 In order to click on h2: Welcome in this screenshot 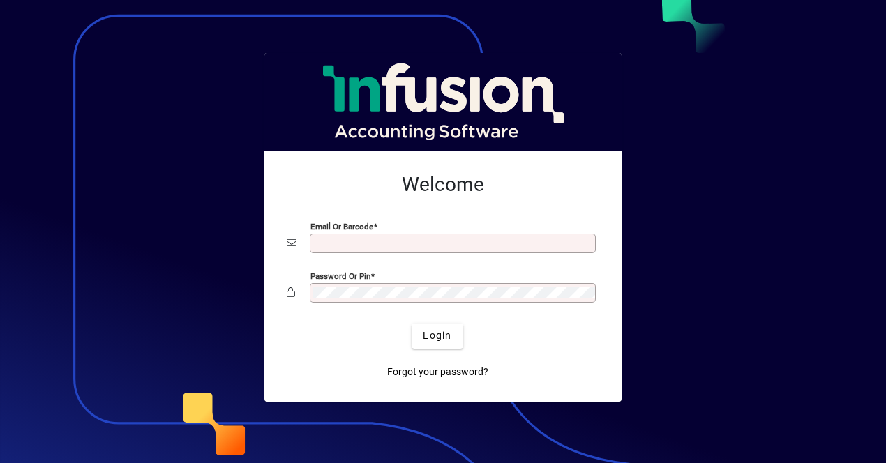, I will do `click(443, 185)`.